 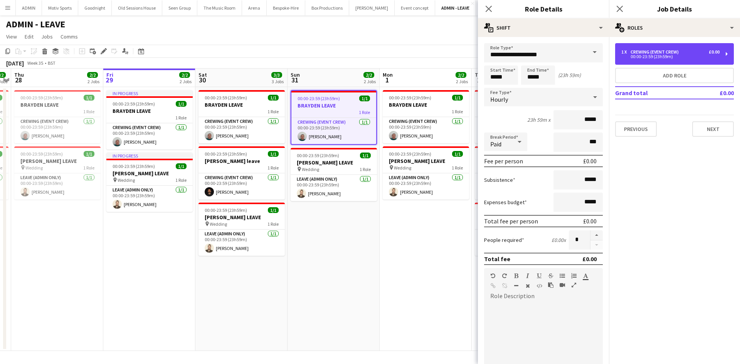 I want to click on span: Tue, so click(x=479, y=75).